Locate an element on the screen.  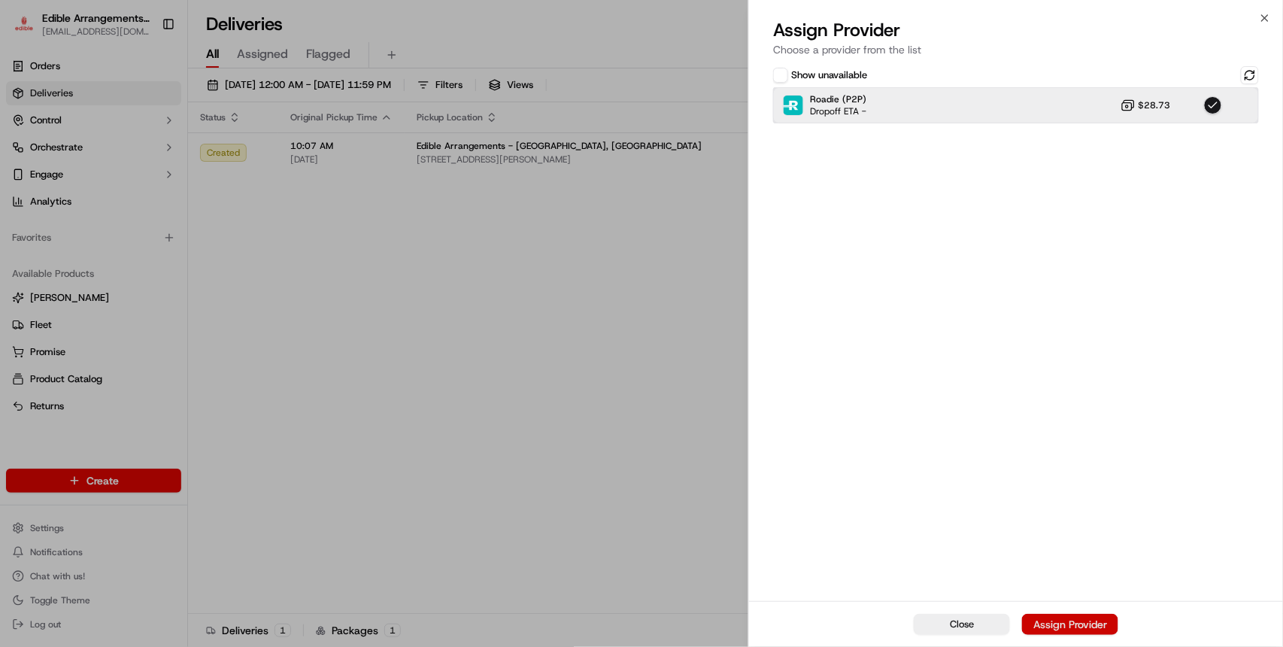
input: Got a question? Start typing here... is located at coordinates (155, 105).